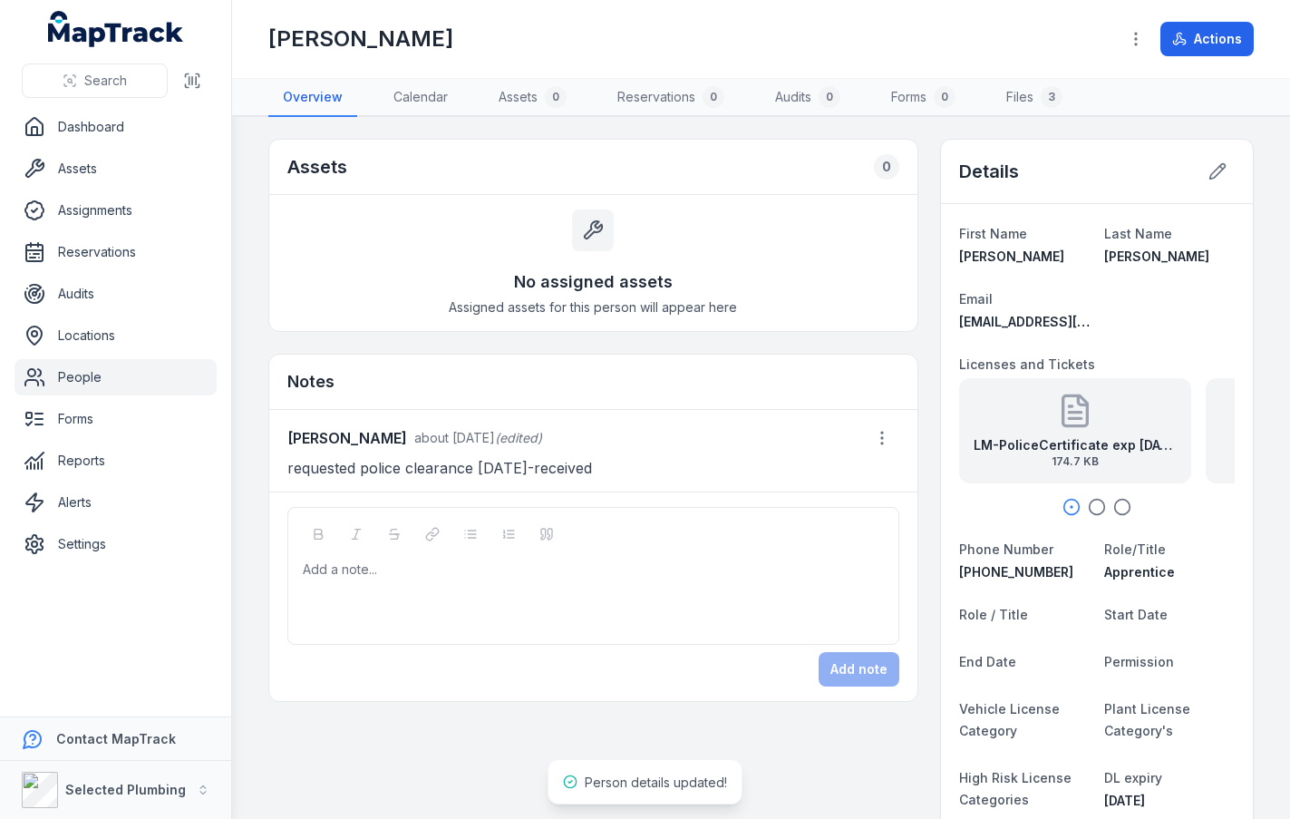 The image size is (1290, 819). I want to click on button: Search, so click(94, 81).